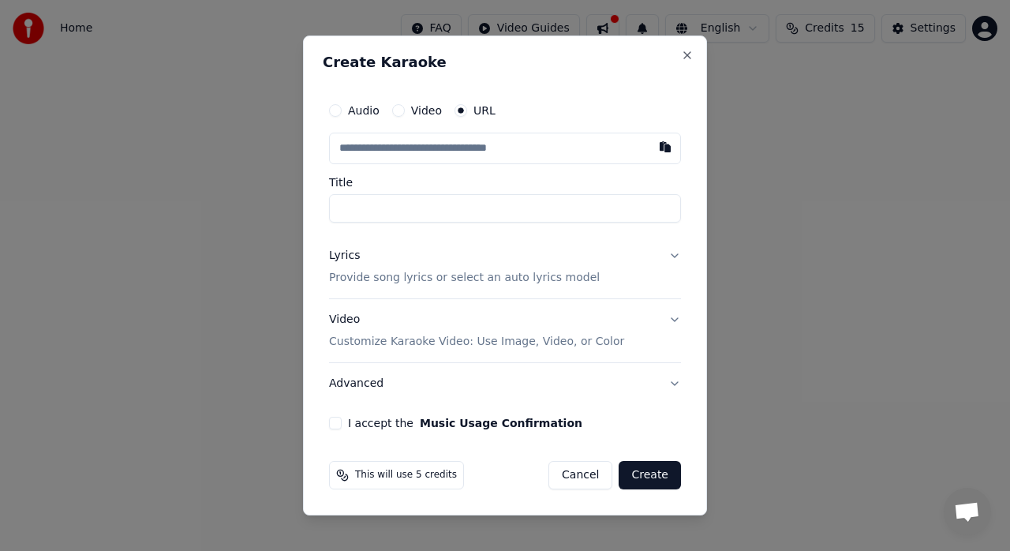 The height and width of the screenshot is (551, 1010). I want to click on div: Lyrics, so click(344, 256).